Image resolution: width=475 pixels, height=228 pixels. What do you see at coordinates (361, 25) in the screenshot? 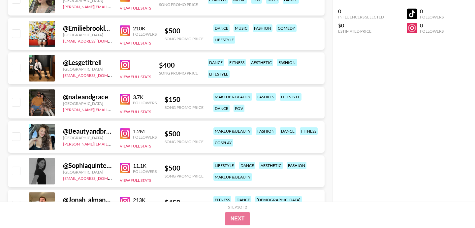
I see `div: $0` at bounding box center [361, 25].